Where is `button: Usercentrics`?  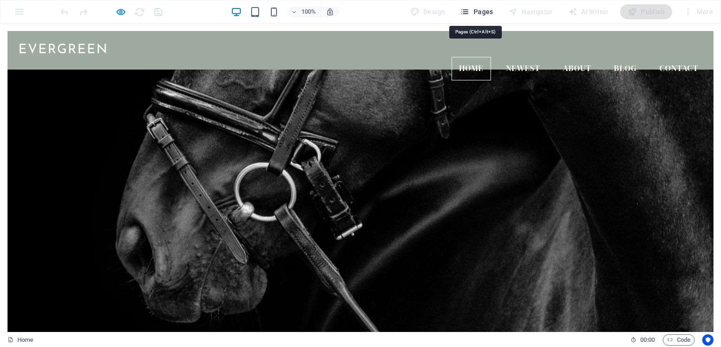 button: Usercentrics is located at coordinates (708, 339).